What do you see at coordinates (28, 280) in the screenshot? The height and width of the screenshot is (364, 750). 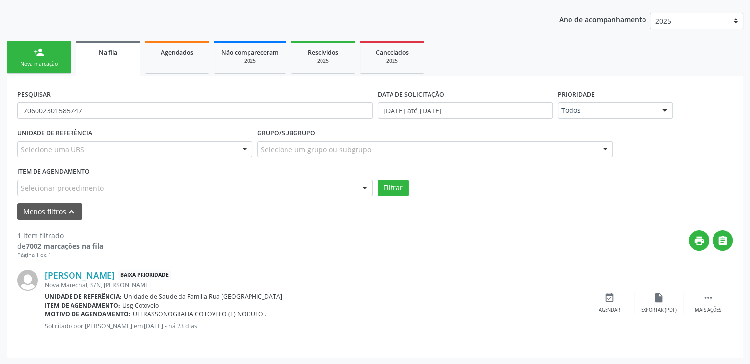 I see `img: img` at bounding box center [28, 280].